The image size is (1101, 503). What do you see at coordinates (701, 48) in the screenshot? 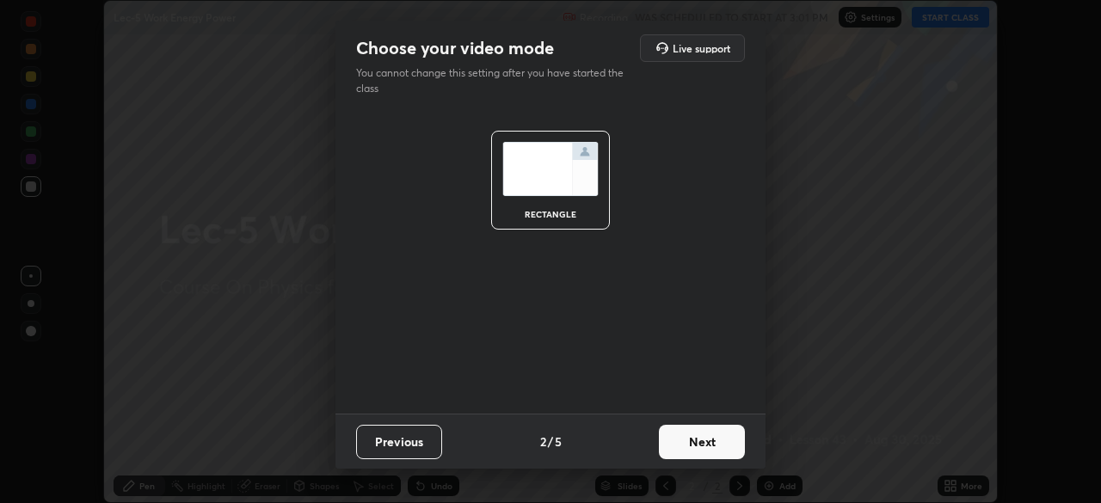
I see `h5: Live support` at bounding box center [701, 48].